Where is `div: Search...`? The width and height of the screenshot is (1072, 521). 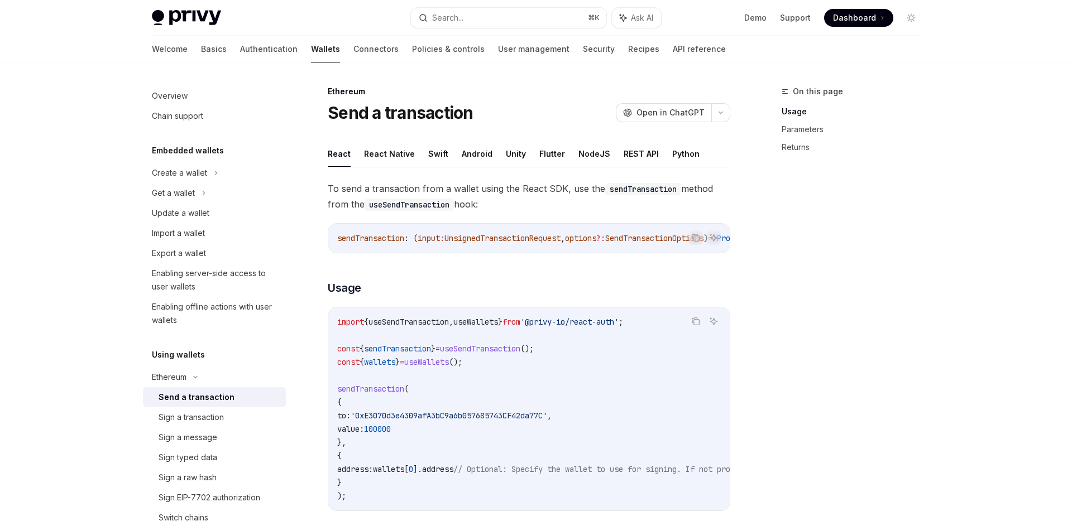
div: Search... is located at coordinates (448, 18).